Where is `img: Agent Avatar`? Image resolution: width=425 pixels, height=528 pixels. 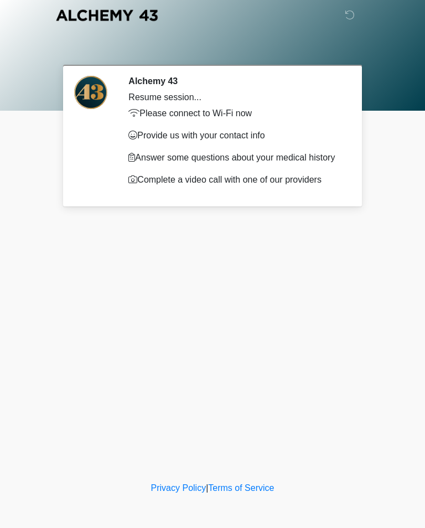
img: Agent Avatar is located at coordinates (91, 92).